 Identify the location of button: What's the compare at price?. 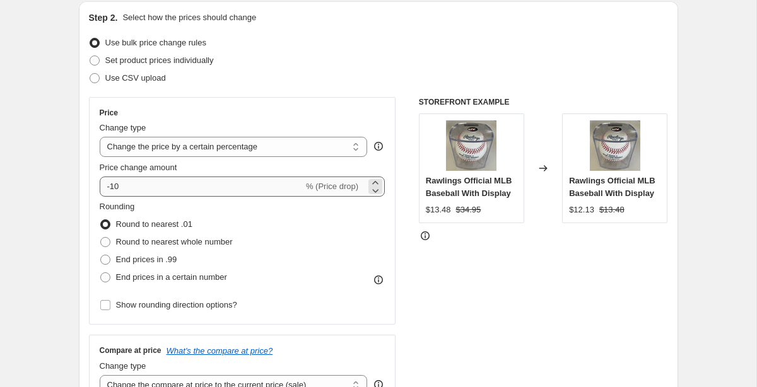
(220, 351).